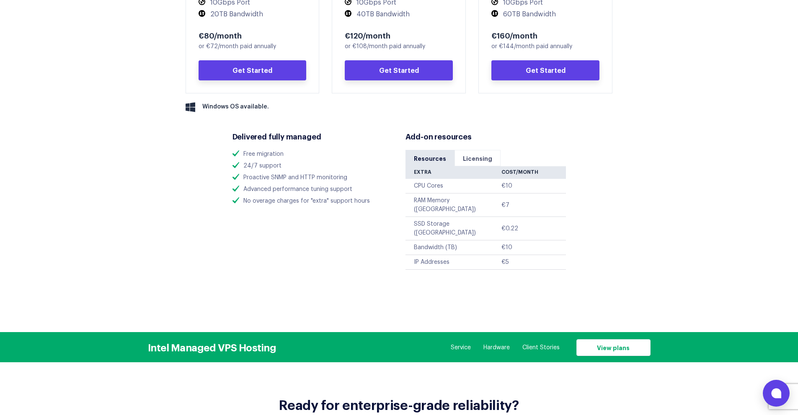 The width and height of the screenshot is (798, 415). What do you see at coordinates (399, 47) in the screenshot?
I see `div: or €108/month paid annually` at bounding box center [399, 47].